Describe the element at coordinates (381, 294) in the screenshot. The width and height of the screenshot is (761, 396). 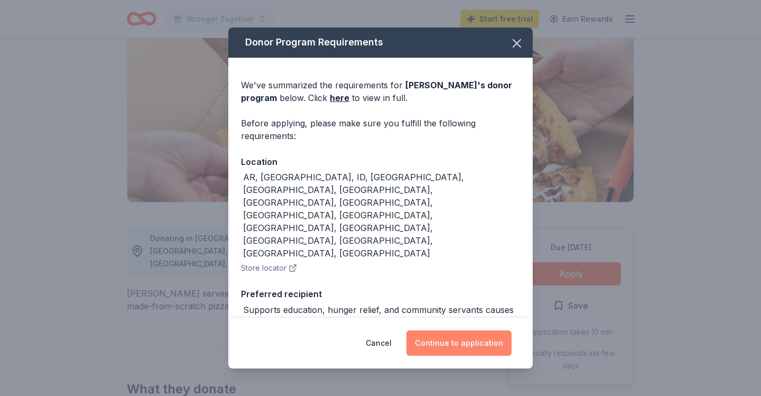
I see `div: Preferred recipient` at that location.